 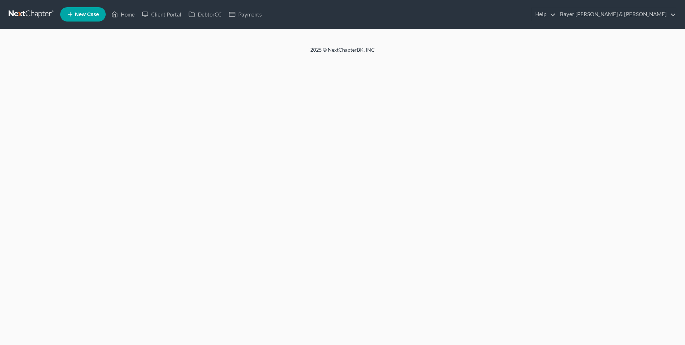 What do you see at coordinates (544, 14) in the screenshot?
I see `a: Help` at bounding box center [544, 14].